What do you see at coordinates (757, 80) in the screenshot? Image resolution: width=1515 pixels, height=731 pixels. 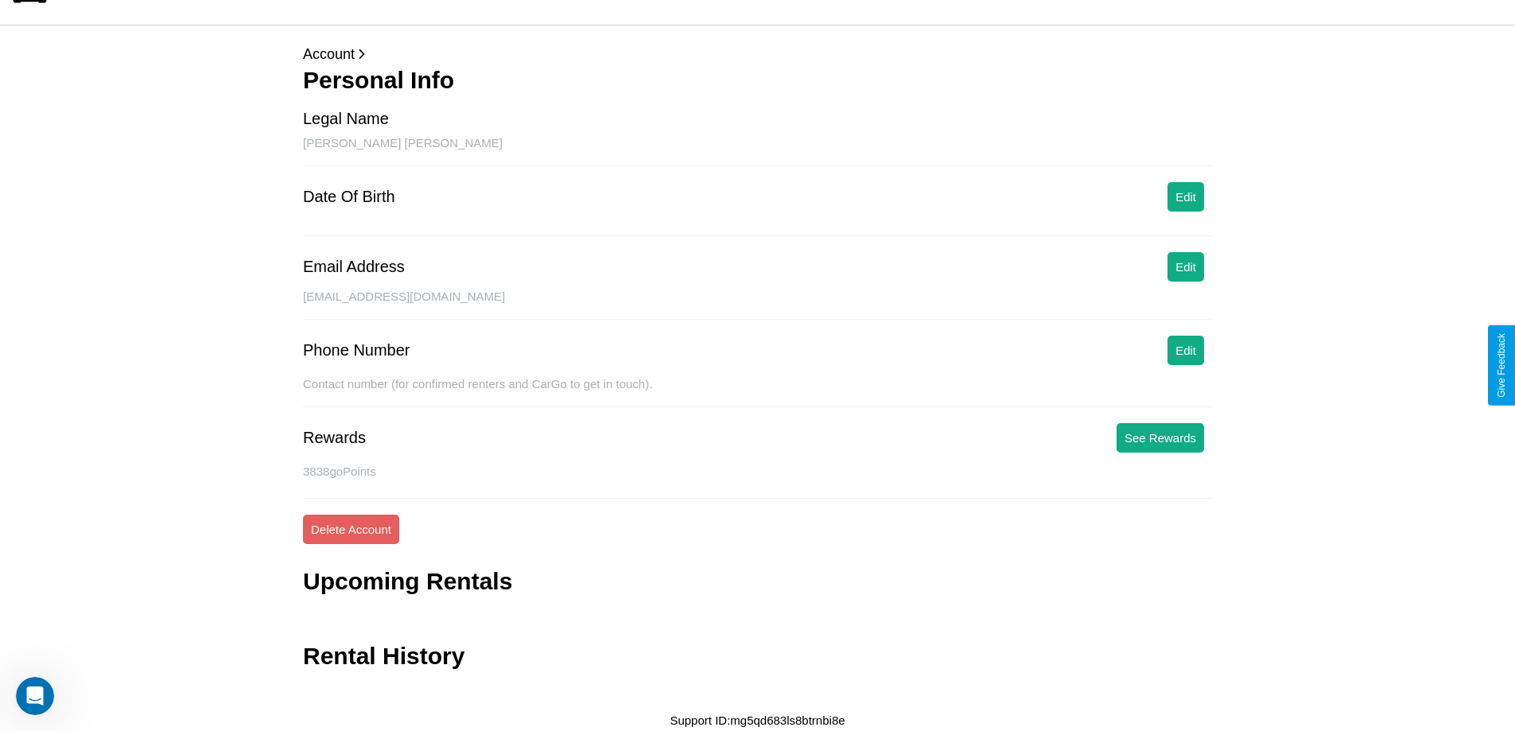 I see `h3: Personal Info` at bounding box center [757, 80].